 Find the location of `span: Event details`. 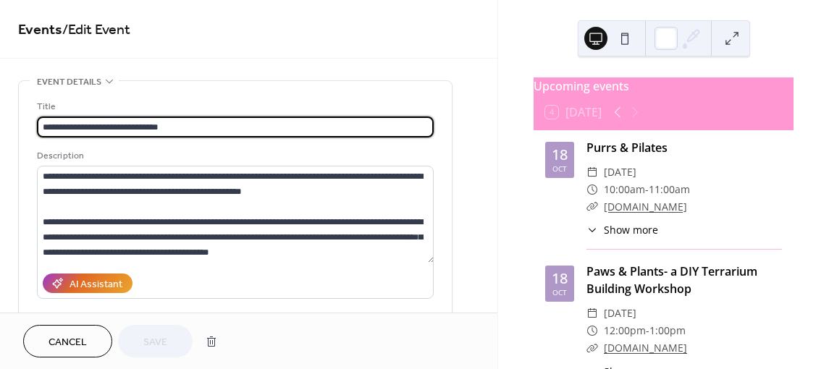

span: Event details is located at coordinates (69, 82).